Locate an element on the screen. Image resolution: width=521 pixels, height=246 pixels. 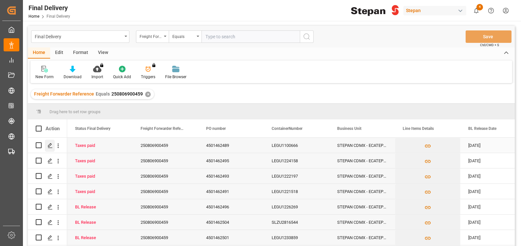
div: Download is located at coordinates (72, 77).